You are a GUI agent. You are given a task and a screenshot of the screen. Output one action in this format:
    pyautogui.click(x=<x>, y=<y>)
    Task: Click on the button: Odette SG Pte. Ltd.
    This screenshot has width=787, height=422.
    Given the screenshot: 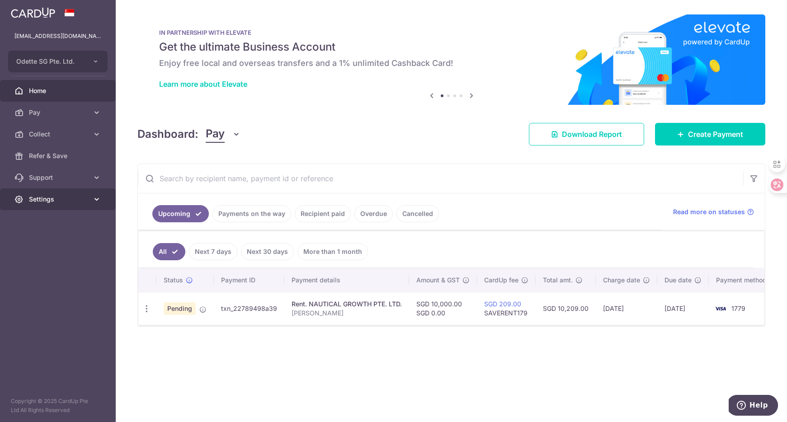 What is the action you would take?
    pyautogui.click(x=58, y=61)
    